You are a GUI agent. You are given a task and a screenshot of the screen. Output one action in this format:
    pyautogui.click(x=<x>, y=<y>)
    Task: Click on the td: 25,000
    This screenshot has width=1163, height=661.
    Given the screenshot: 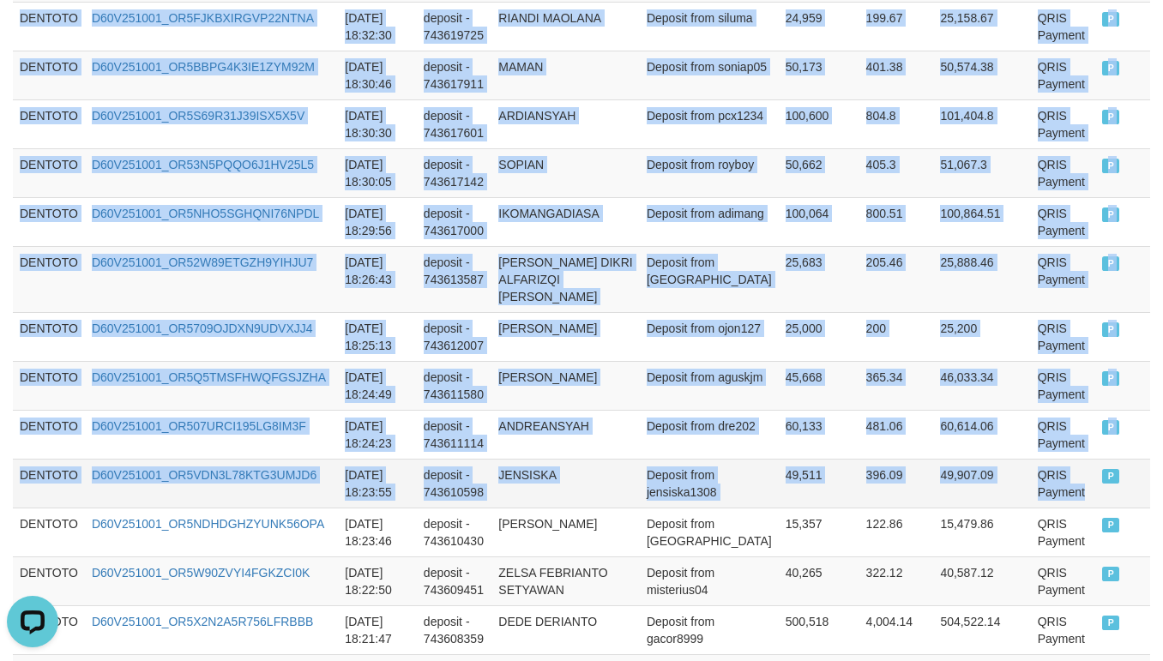 What is the action you would take?
    pyautogui.click(x=819, y=336)
    